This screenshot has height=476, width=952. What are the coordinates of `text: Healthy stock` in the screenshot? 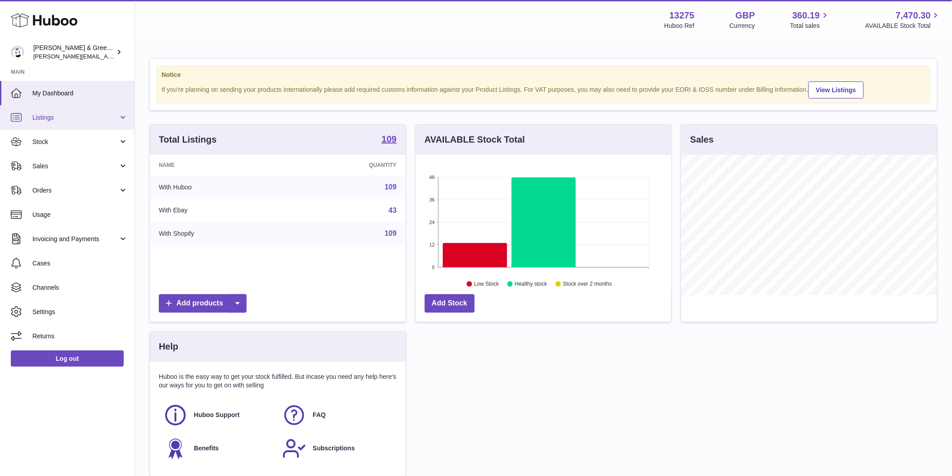 It's located at (531, 284).